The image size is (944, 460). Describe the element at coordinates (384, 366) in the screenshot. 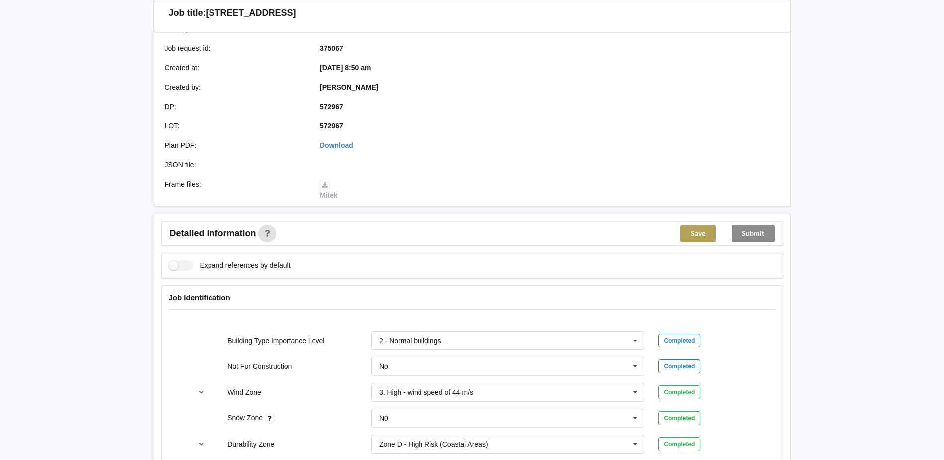

I see `div: No` at that location.